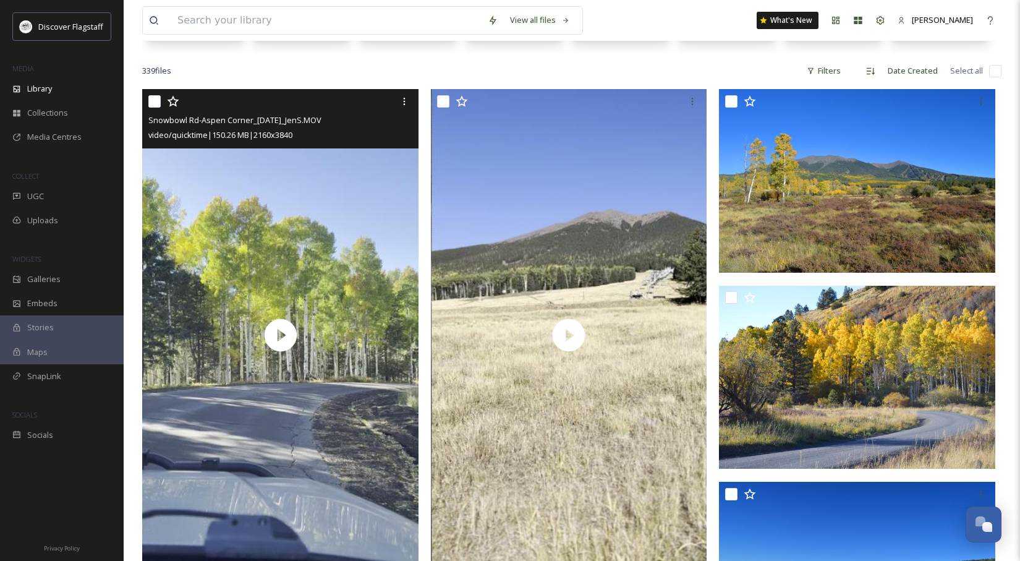 This screenshot has width=1020, height=561. I want to click on img: Untitled%20design%20(1).png, so click(26, 27).